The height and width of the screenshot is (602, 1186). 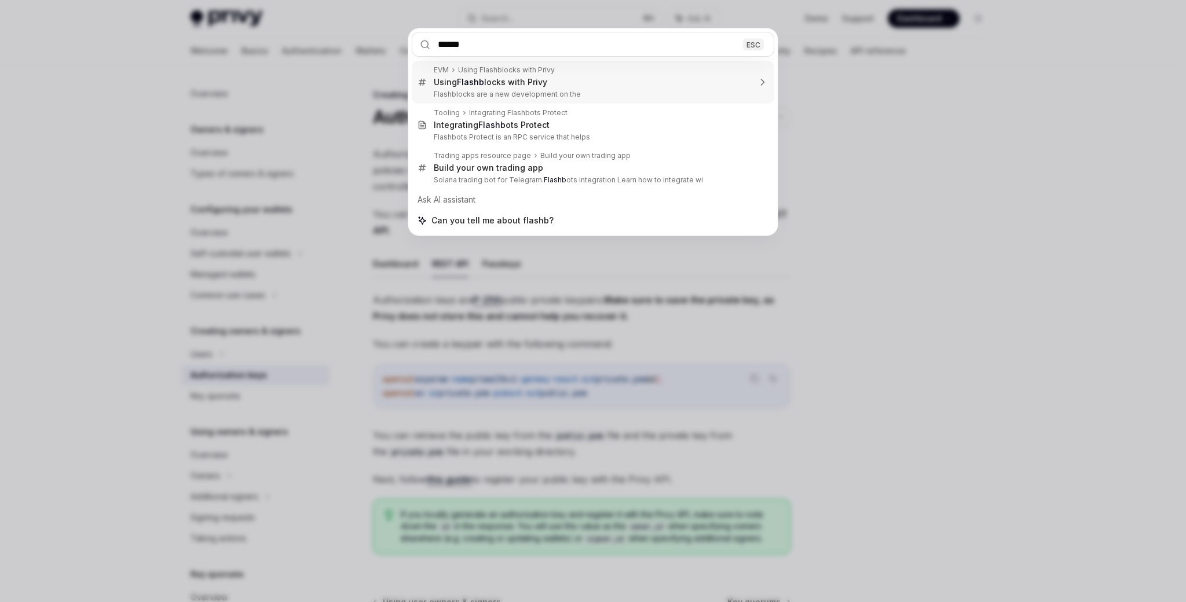 What do you see at coordinates (492, 221) in the screenshot?
I see `span: Can you tell me about flashb?` at bounding box center [492, 221].